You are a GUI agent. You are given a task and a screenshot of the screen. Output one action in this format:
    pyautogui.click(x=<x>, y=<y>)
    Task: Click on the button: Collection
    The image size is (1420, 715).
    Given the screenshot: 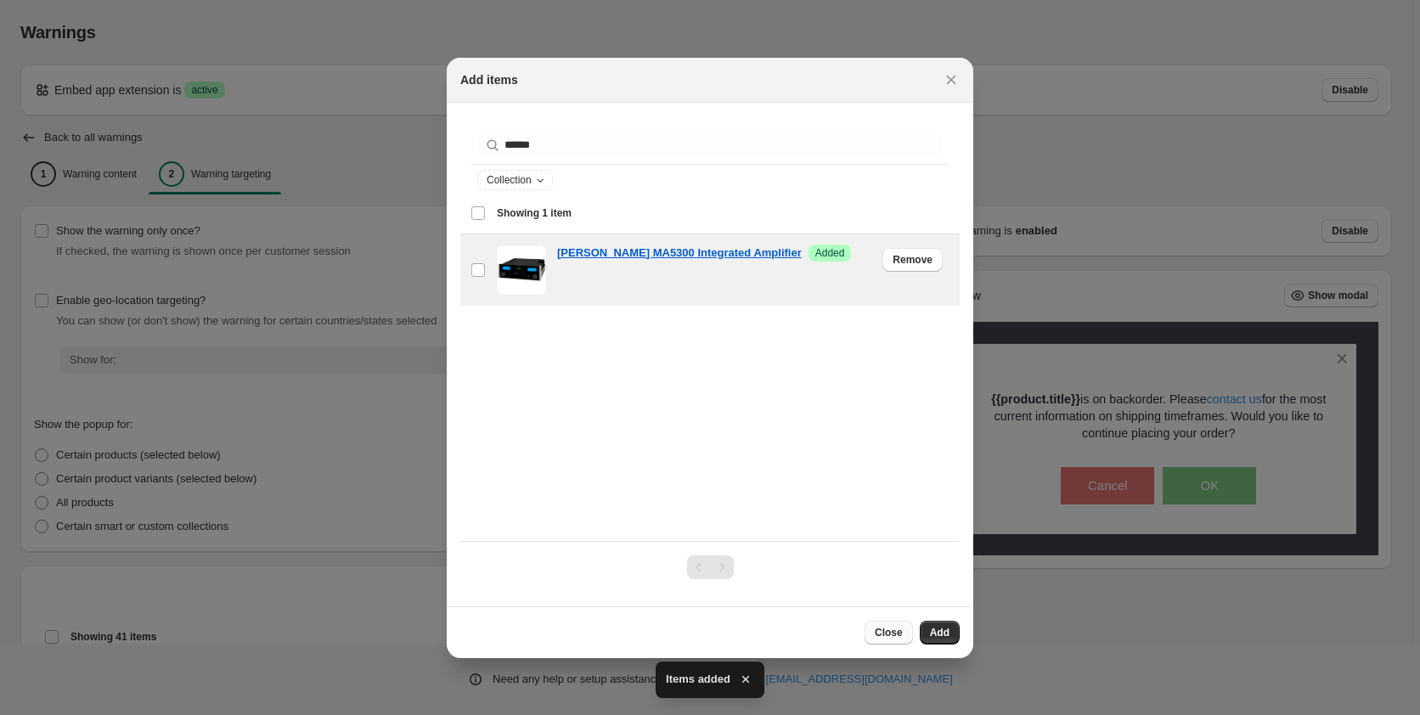 What is the action you would take?
    pyautogui.click(x=515, y=180)
    